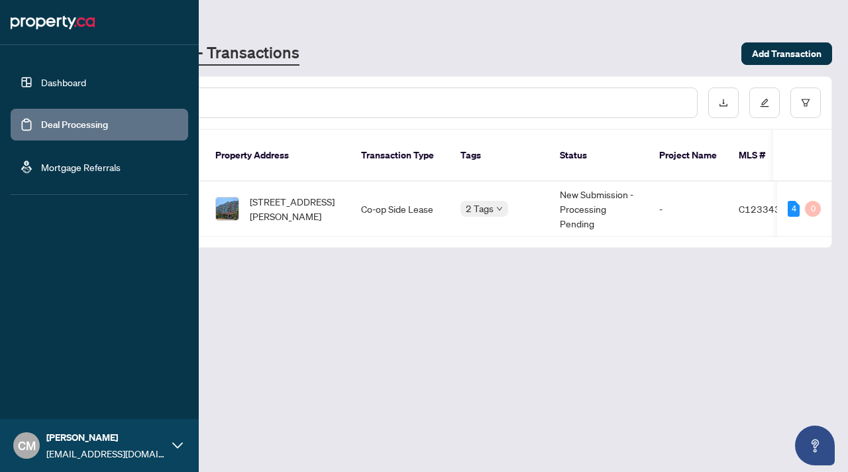 The image size is (848, 472). What do you see at coordinates (480, 208) in the screenshot?
I see `span: 2 Tags` at bounding box center [480, 208].